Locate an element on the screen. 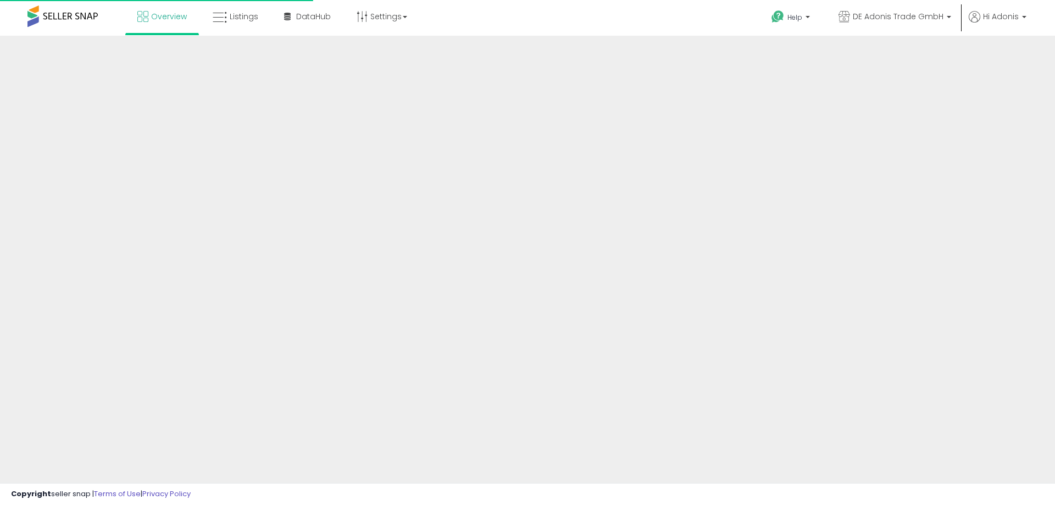 Image resolution: width=1055 pixels, height=505 pixels. a: Hi Adonis is located at coordinates (997, 23).